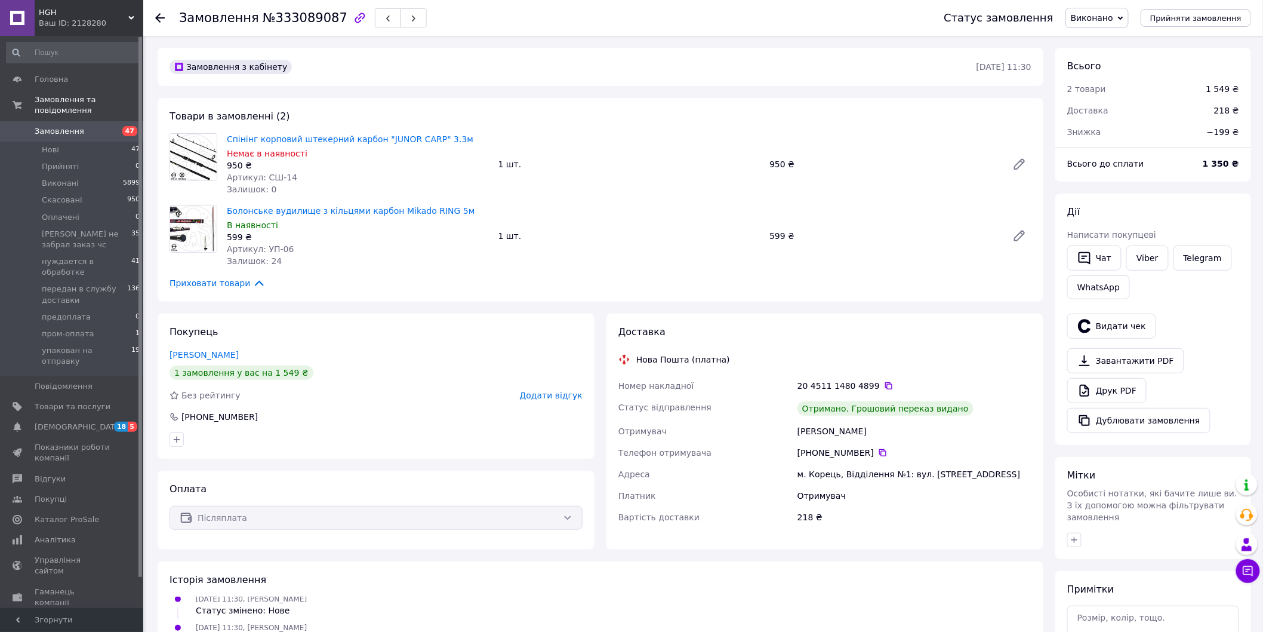  I want to click on span: Немає в наявності, so click(267, 153).